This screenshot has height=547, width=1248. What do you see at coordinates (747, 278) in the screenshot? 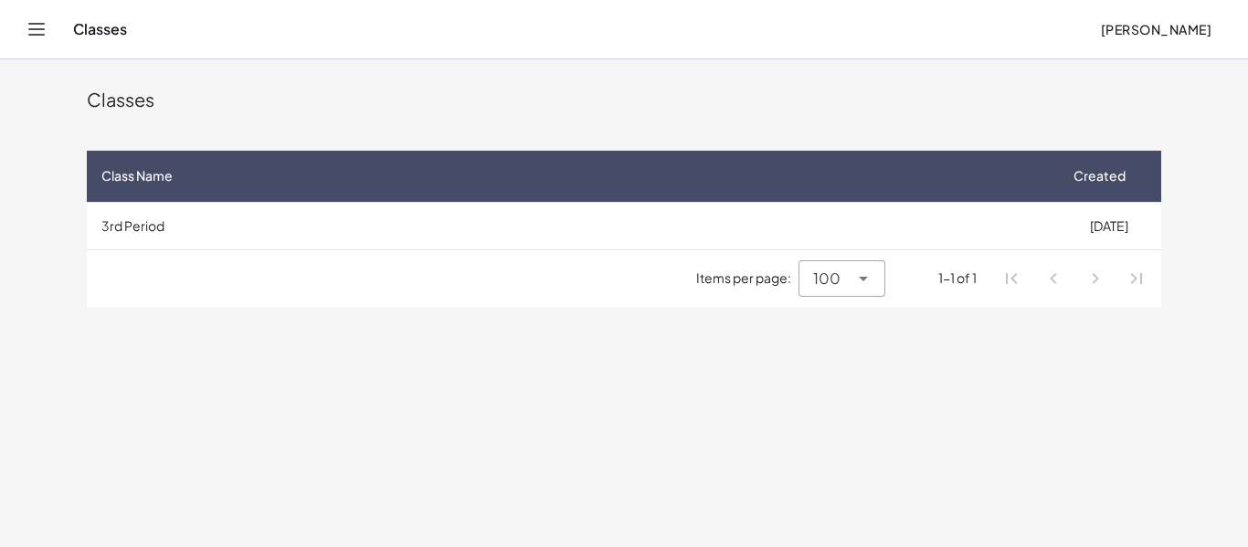
I see `span: Items per page:` at bounding box center [747, 278].